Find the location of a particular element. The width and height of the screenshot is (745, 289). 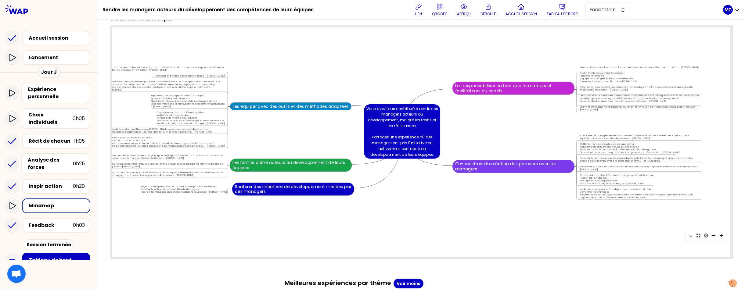

div: Lancement is located at coordinates (58, 58).